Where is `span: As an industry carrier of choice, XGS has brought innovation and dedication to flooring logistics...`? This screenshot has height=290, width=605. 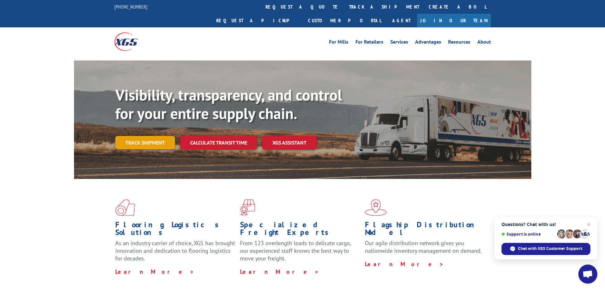 span: As an industry carrier of choice, XGS has brought innovation and dedication to flooring logistics... is located at coordinates (175, 250).